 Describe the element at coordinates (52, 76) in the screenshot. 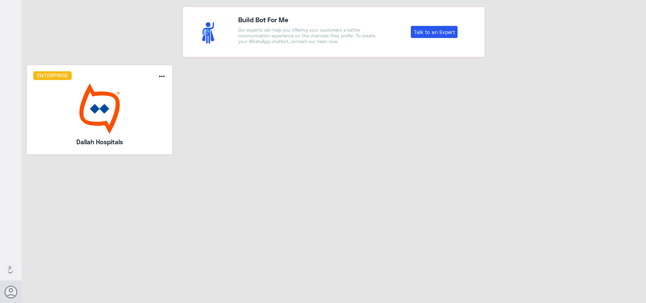

I see `h6: Enterprise` at that location.